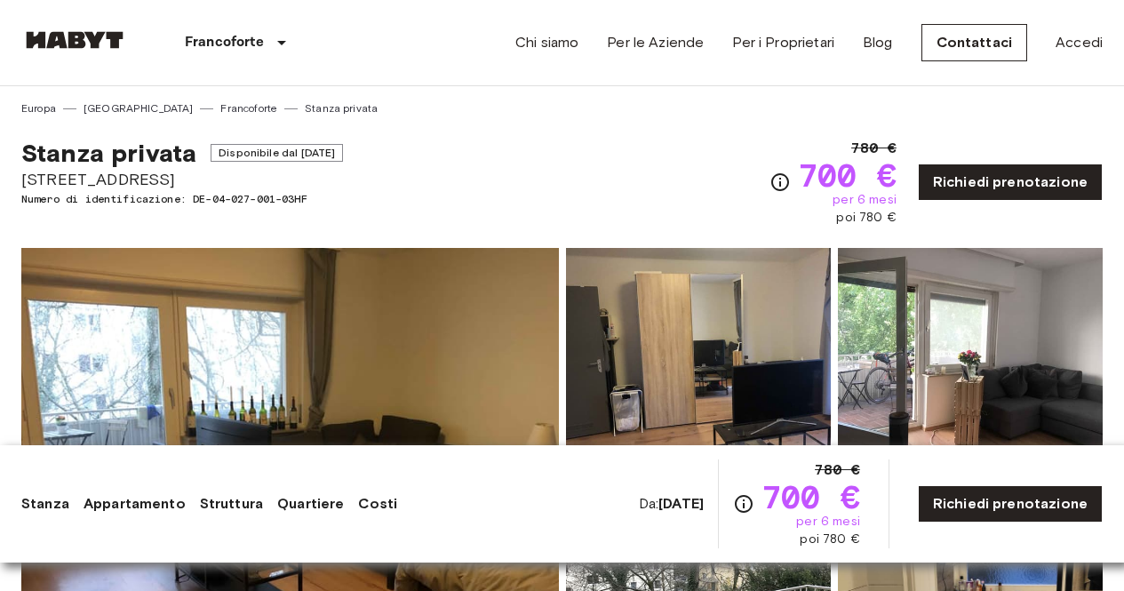  What do you see at coordinates (975, 43) in the screenshot?
I see `a: Contattaci` at bounding box center [975, 43].